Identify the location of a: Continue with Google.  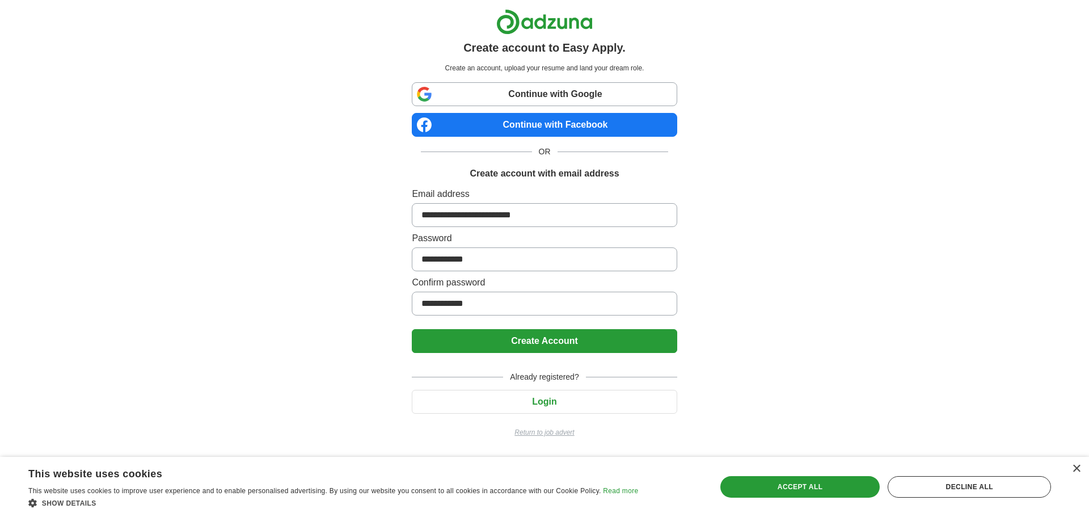
(544, 94).